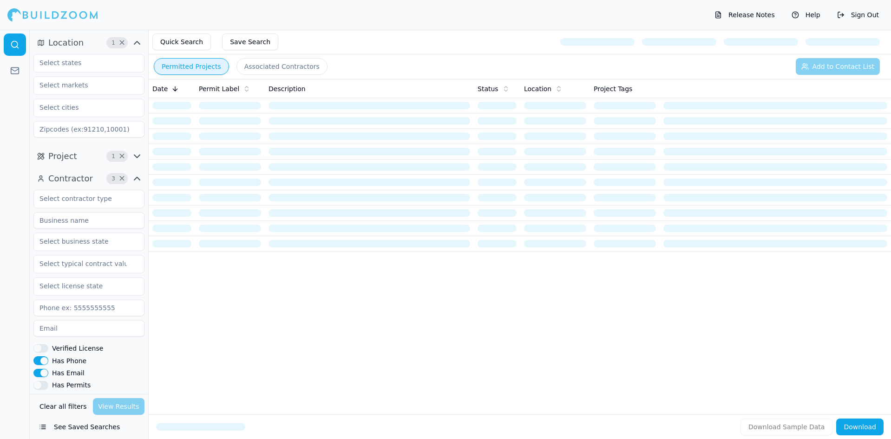 The image size is (891, 439). I want to click on button: Quick Search, so click(182, 42).